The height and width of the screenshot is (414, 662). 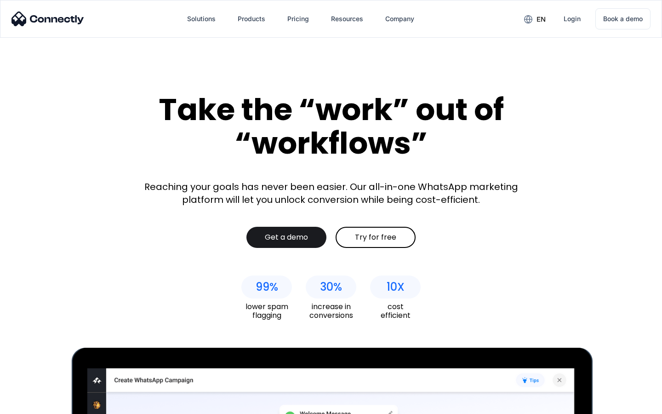 I want to click on a: Get a demo, so click(x=286, y=237).